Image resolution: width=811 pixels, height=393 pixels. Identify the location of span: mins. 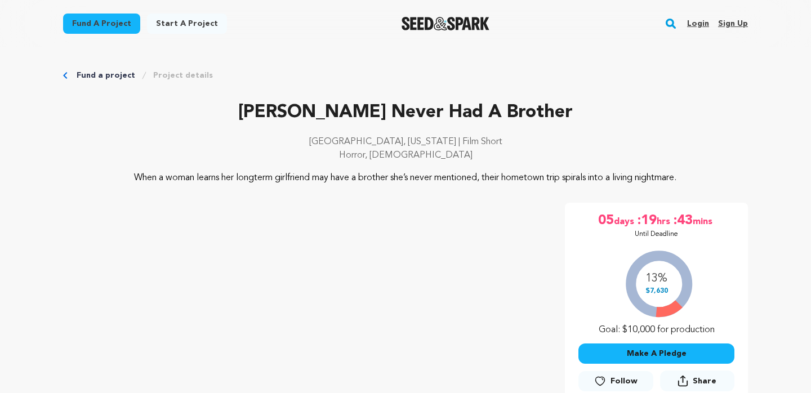
(703, 221).